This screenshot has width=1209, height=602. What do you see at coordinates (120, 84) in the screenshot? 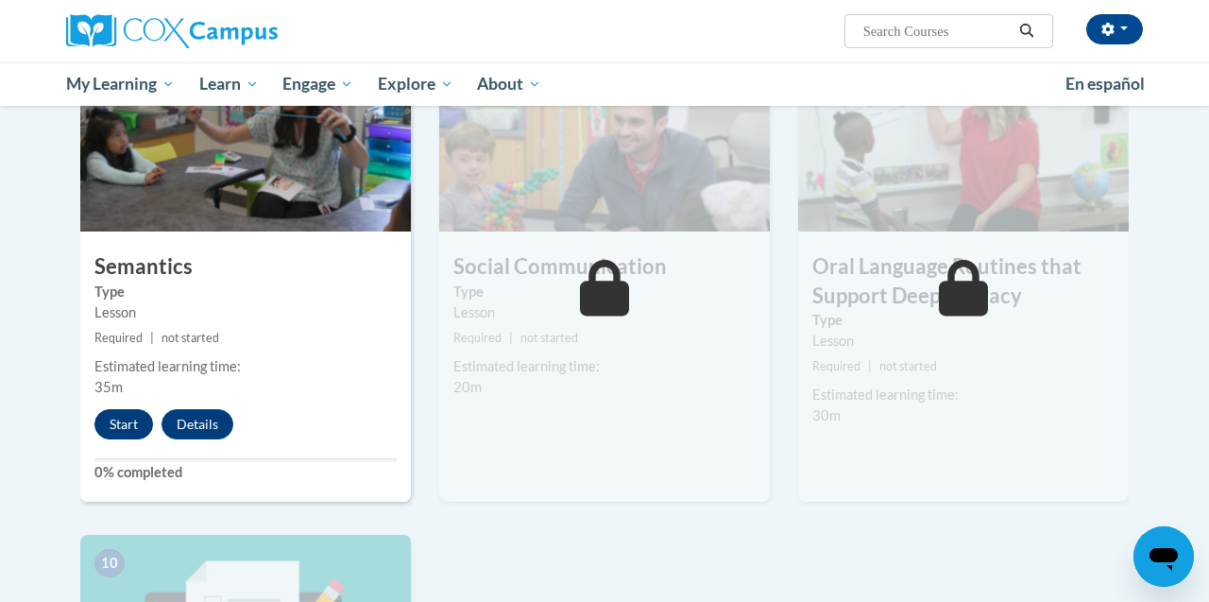
I see `span: My Learning` at bounding box center [120, 84].